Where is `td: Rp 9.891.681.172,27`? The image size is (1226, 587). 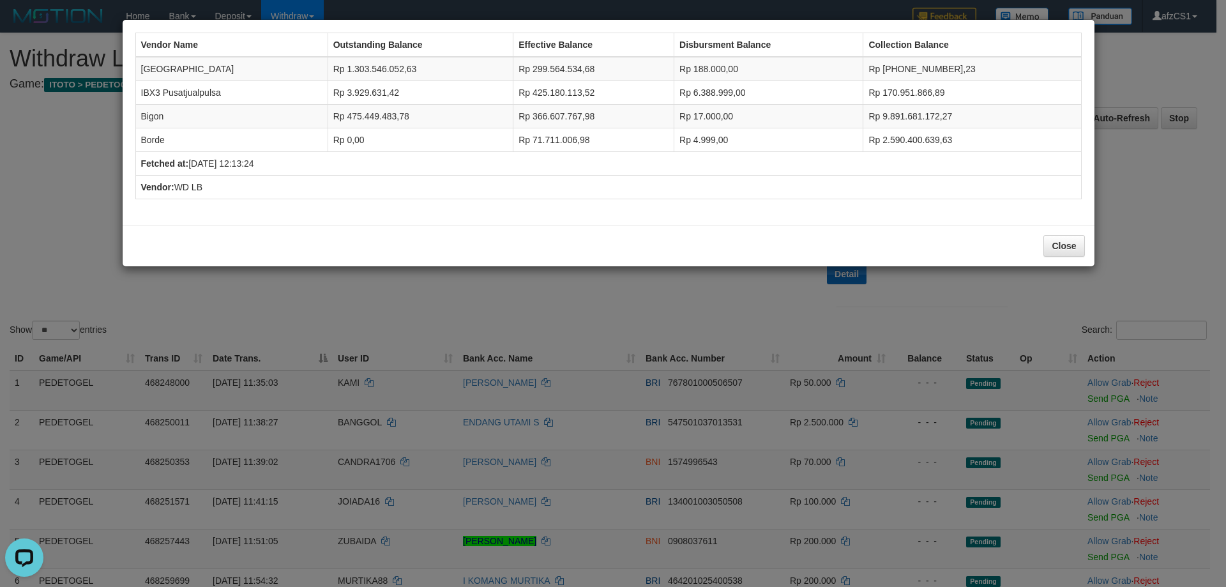
td: Rp 9.891.681.172,27 is located at coordinates (972, 116).